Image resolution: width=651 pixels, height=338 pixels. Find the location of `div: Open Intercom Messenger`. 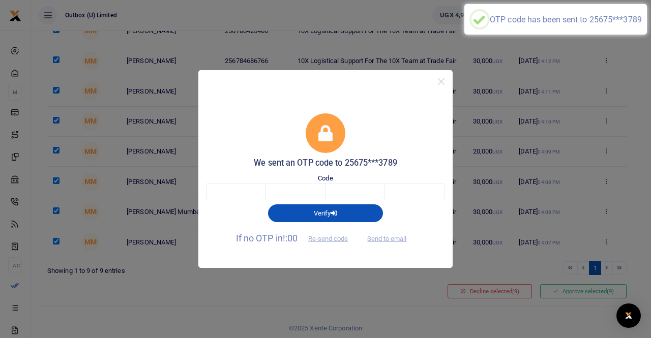

div: Open Intercom Messenger is located at coordinates (629, 316).